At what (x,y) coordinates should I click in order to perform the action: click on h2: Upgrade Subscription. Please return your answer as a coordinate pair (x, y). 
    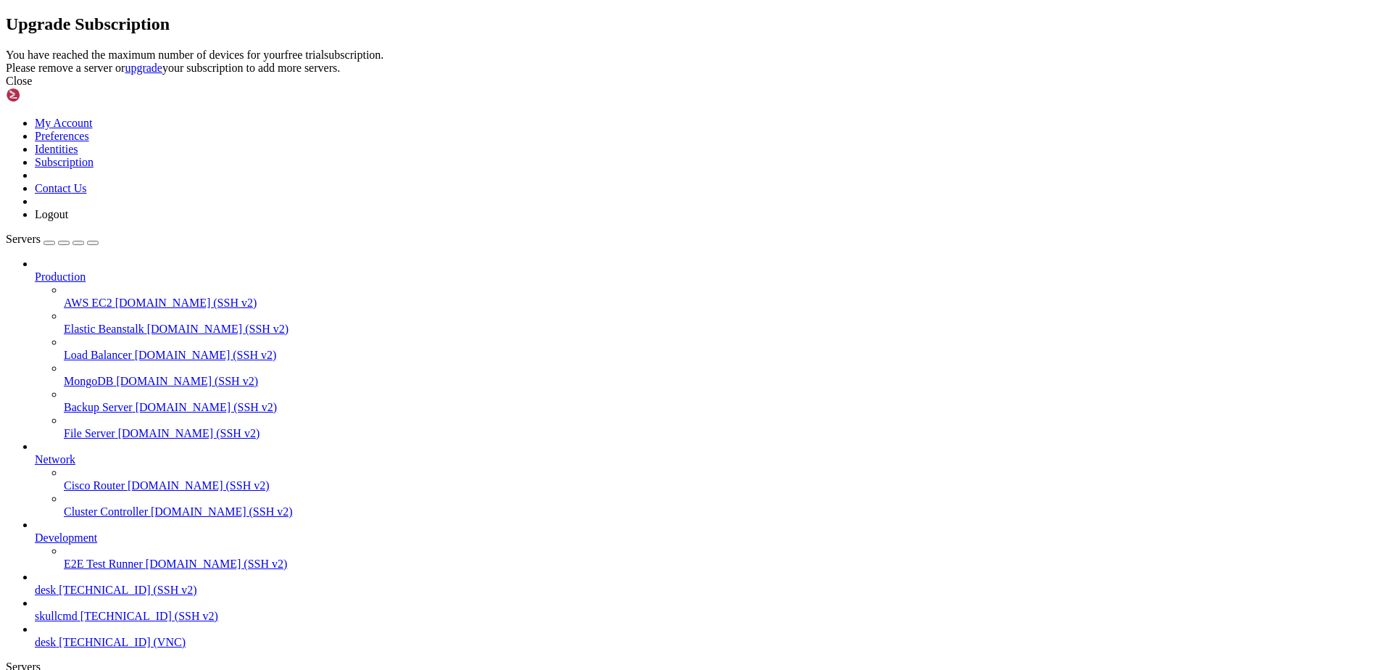
    Looking at the image, I should click on (693, 24).